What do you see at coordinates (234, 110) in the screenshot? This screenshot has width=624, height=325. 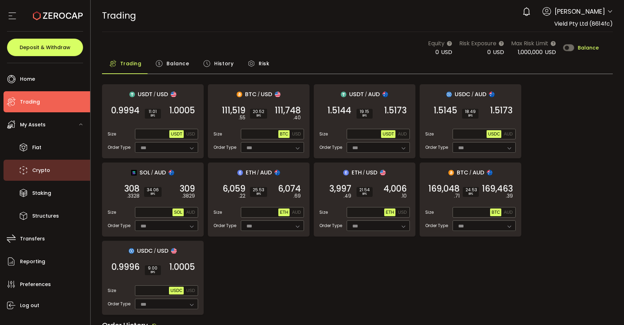 I see `span: 111,519` at bounding box center [234, 110].